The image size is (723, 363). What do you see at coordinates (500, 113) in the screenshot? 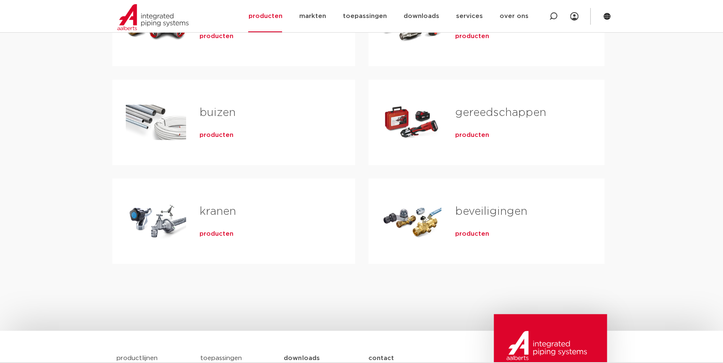
I see `a: gereedschappen` at bounding box center [500, 113].